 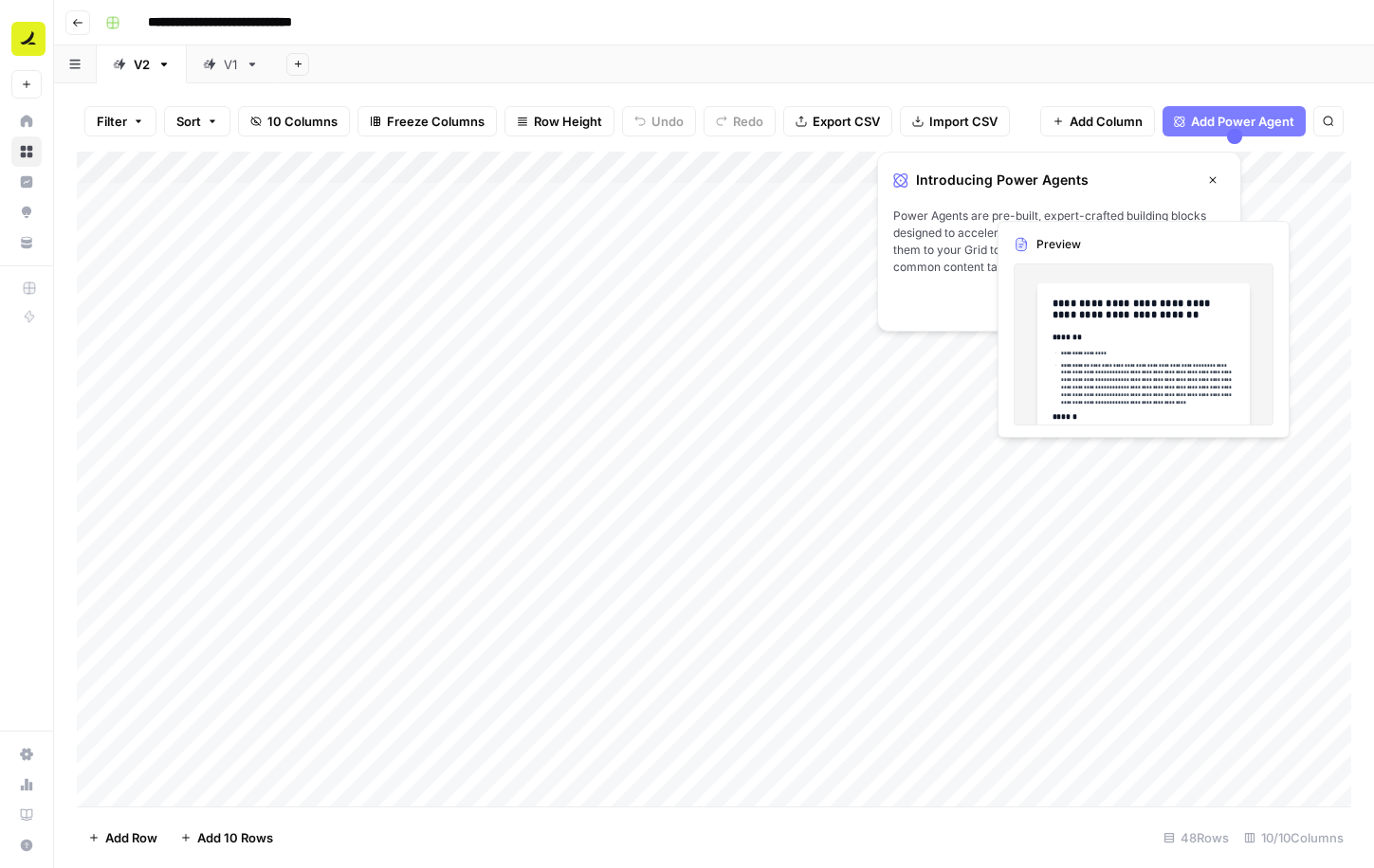 I want to click on span: Freeze Columns, so click(x=435, y=121).